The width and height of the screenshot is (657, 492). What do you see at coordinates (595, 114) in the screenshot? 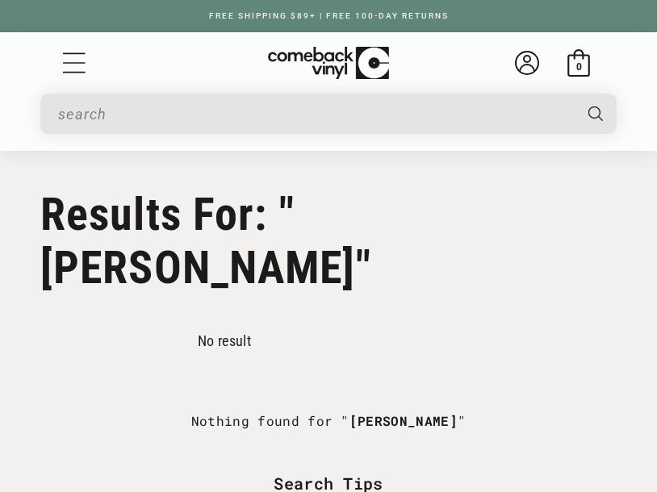
I see `button: Search` at bounding box center [595, 114].